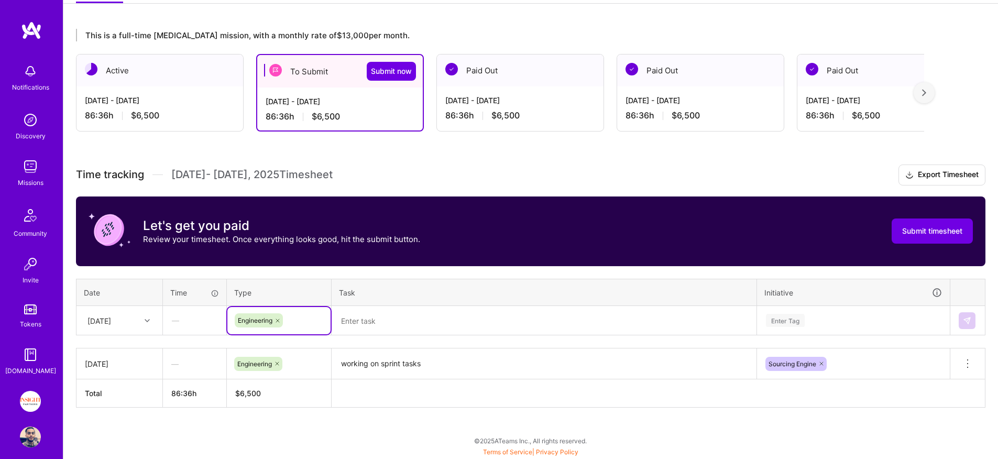 The width and height of the screenshot is (998, 459). Describe the element at coordinates (30, 309) in the screenshot. I see `img: tokens` at that location.